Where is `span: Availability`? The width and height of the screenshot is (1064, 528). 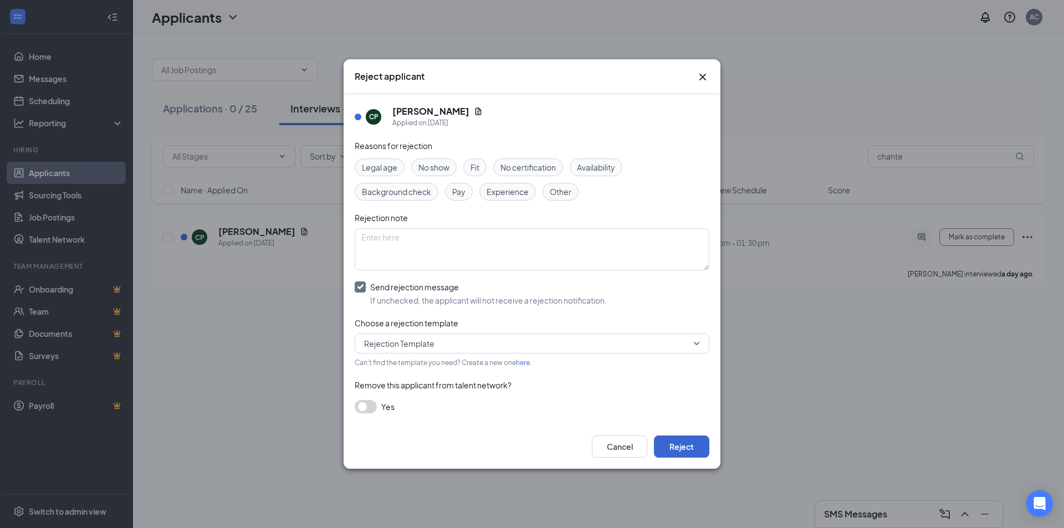
span: Availability is located at coordinates (596, 167).